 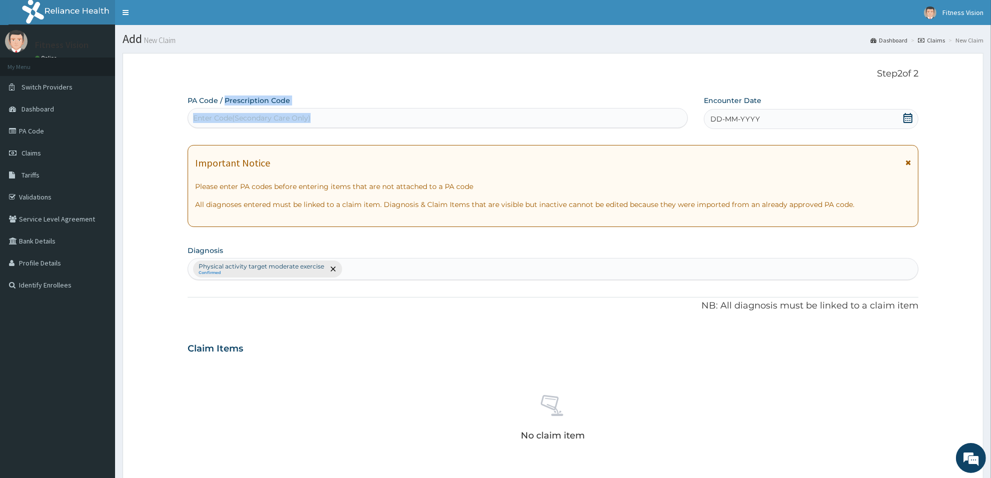 What do you see at coordinates (159, 40) in the screenshot?
I see `small: New Claim` at bounding box center [159, 40].